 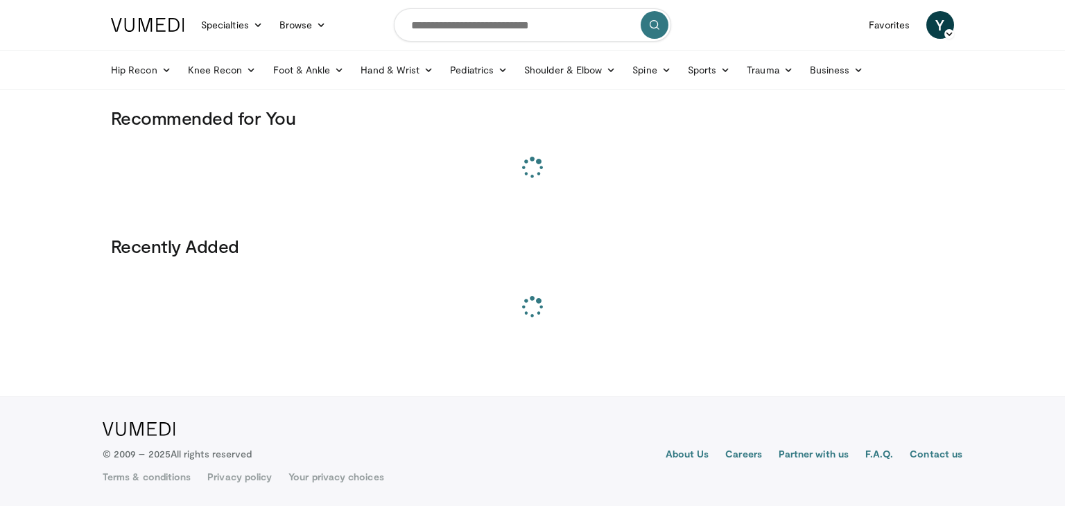 I want to click on a: Hip Recon, so click(x=141, y=70).